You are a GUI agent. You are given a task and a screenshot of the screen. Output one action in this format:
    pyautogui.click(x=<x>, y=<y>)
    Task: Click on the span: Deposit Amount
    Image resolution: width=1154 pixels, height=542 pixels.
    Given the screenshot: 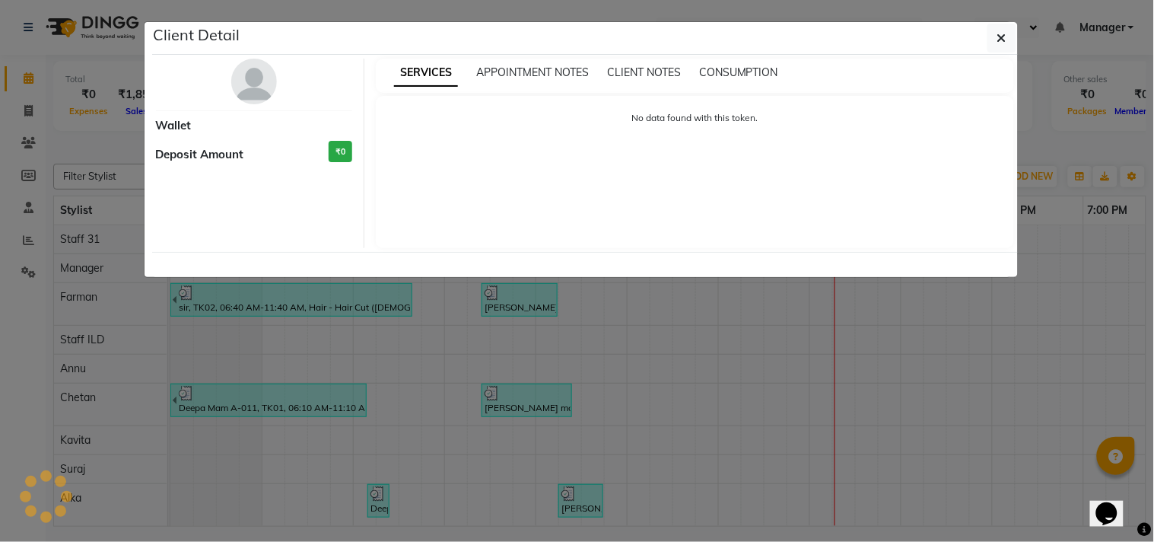 What is the action you would take?
    pyautogui.click(x=200, y=154)
    